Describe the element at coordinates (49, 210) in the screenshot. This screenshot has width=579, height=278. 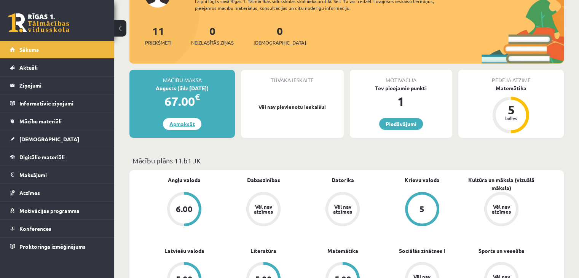
I see `span: Motivācijas programma` at that location.